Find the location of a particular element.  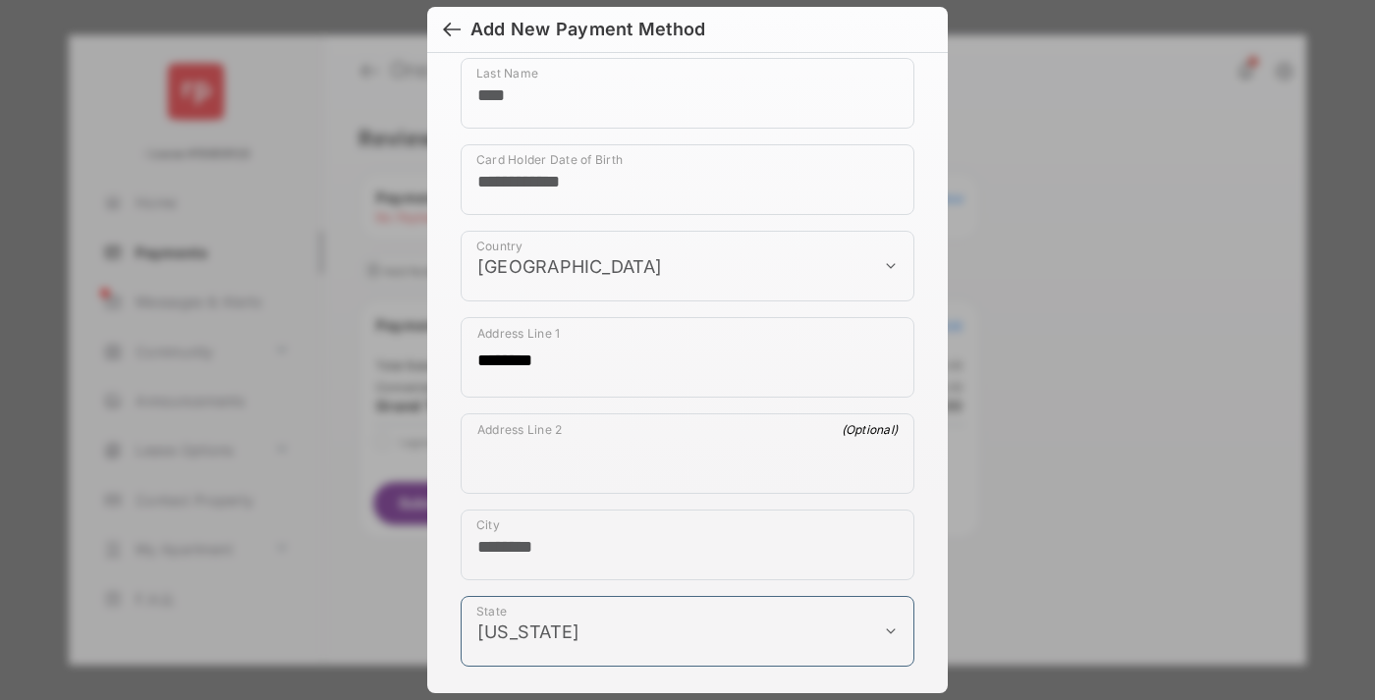

div: Add New Payment Method is located at coordinates (587, 29).